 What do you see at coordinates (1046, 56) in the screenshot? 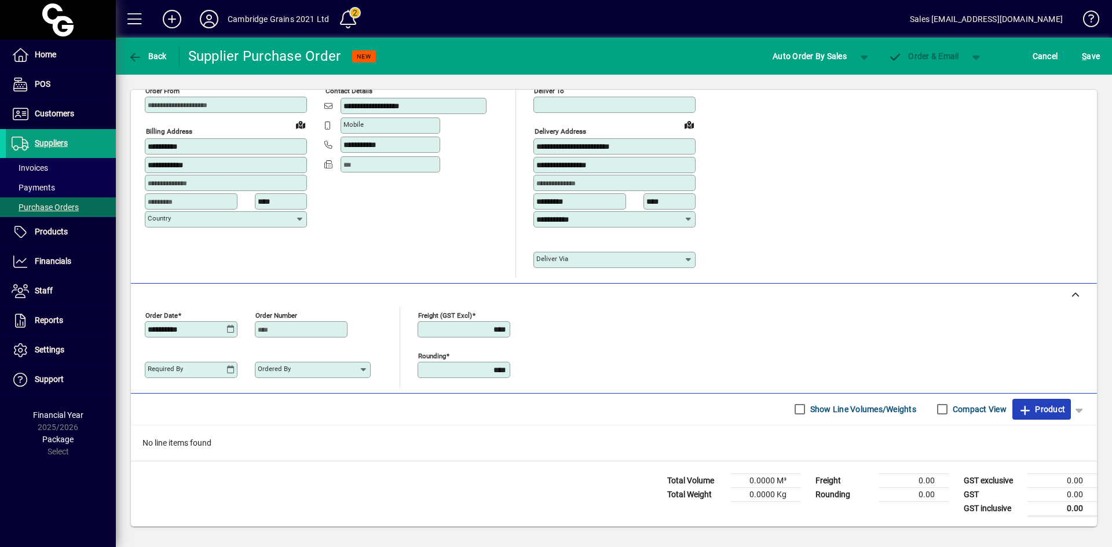
I see `button: Cancel` at bounding box center [1046, 56].